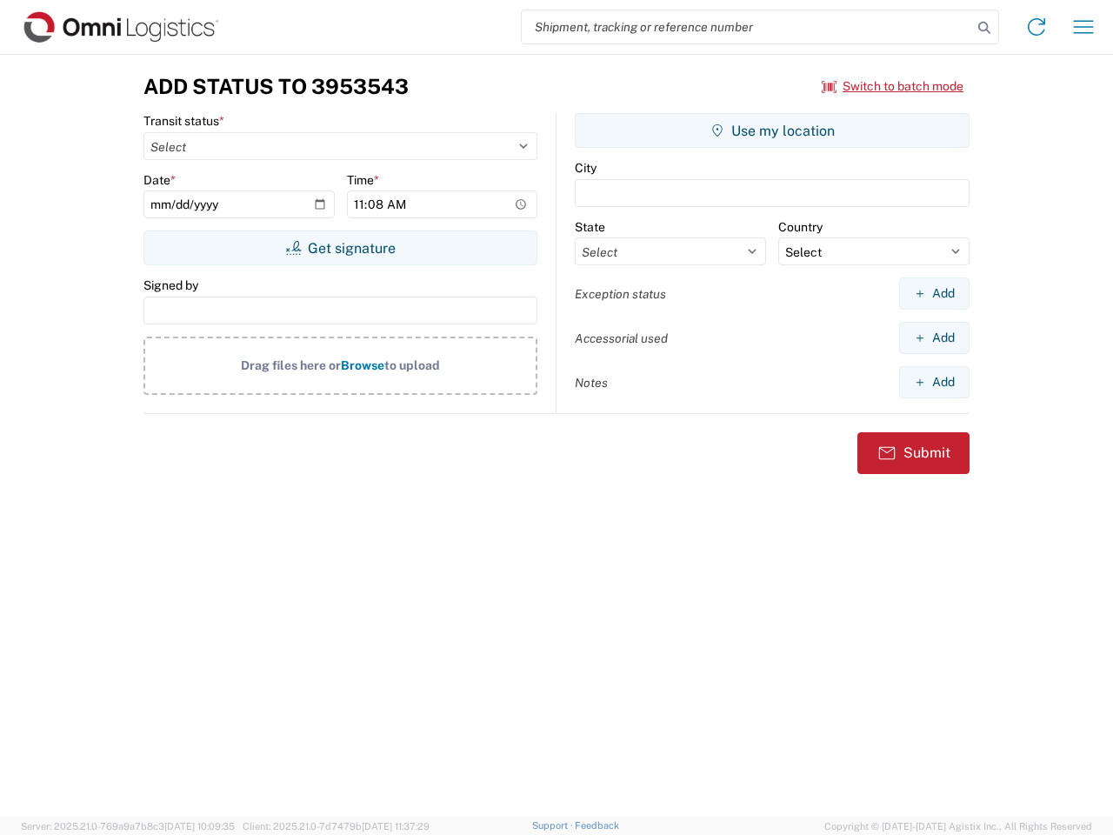 The width and height of the screenshot is (1113, 835). What do you see at coordinates (590, 227) in the screenshot?
I see `label: State` at bounding box center [590, 227].